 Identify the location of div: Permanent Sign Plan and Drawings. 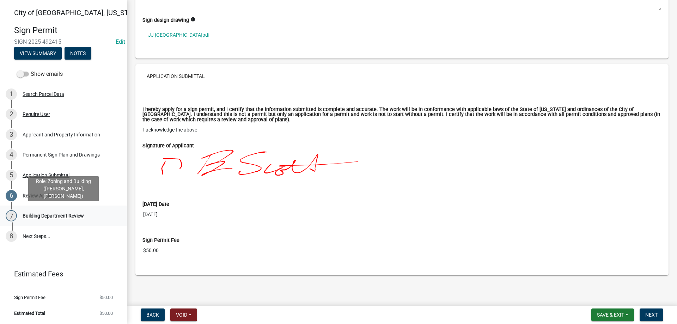
(61, 155).